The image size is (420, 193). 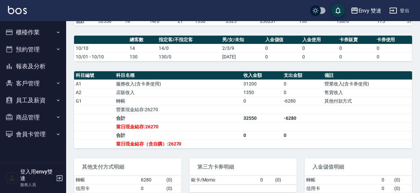 What do you see at coordinates (209, 21) in the screenshot?
I see `td: 1550` at bounding box center [209, 21].